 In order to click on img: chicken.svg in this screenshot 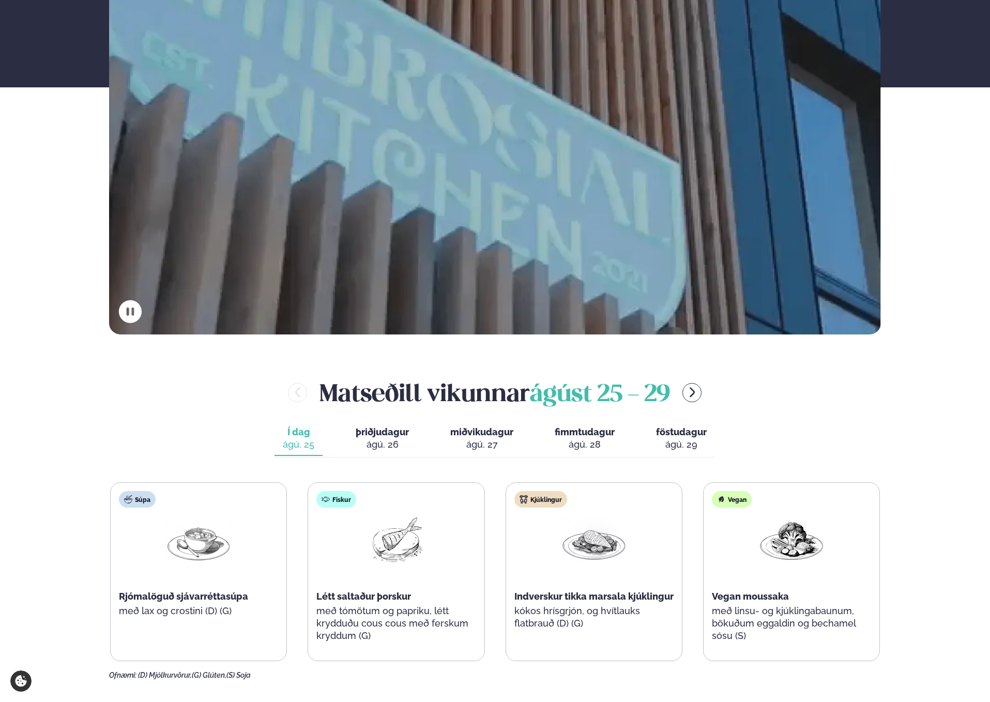, I will do `click(524, 499)`.